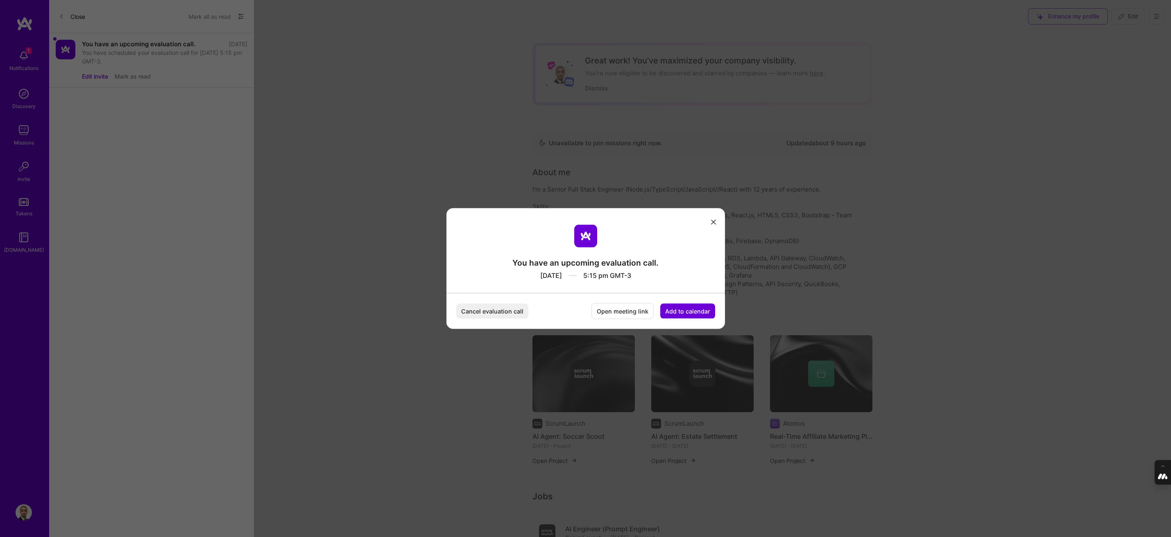 This screenshot has height=537, width=1171. Describe the element at coordinates (687, 311) in the screenshot. I see `button: Add to calendar` at that location.